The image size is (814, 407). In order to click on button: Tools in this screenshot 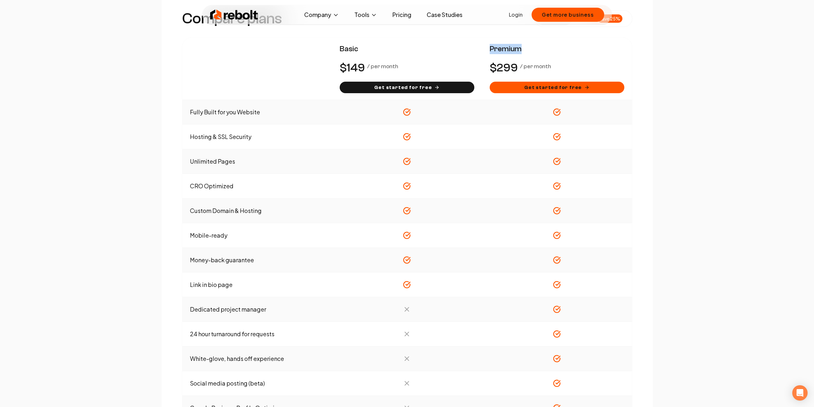, I will do `click(366, 15)`.